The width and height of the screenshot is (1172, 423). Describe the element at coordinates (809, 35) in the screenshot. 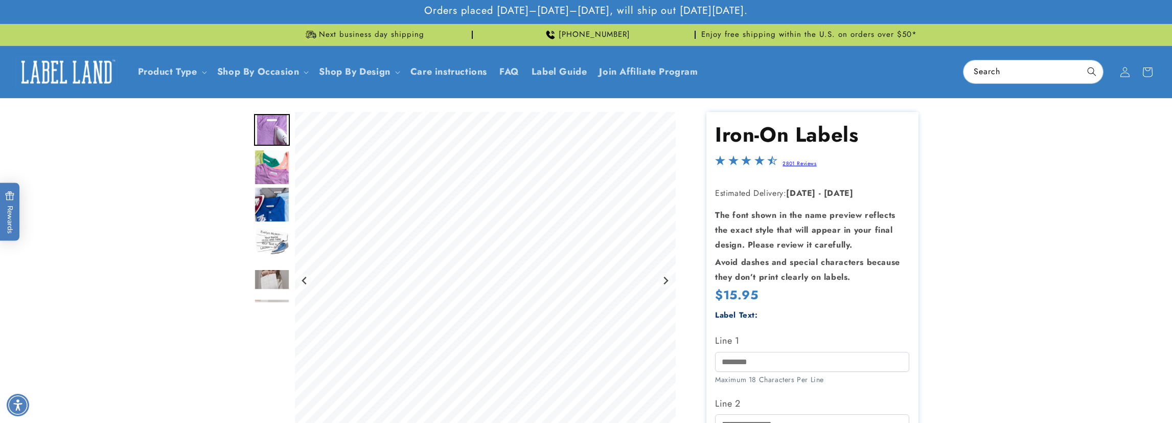

I see `span: Enjoy free shipping within the U.S. on orders over $50*` at that location.